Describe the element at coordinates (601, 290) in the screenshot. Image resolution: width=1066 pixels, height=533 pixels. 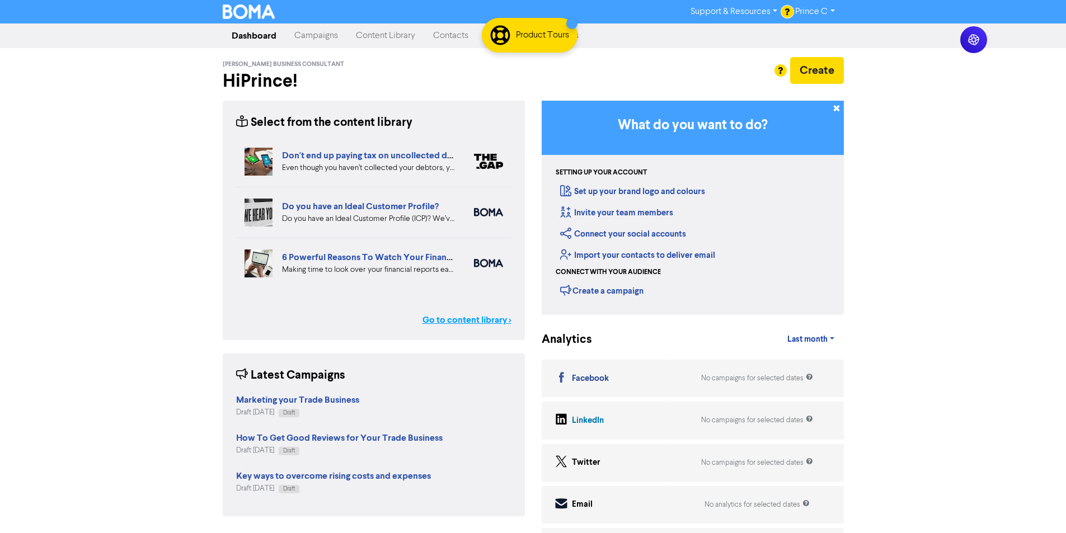
I see `div: Create a campaign` at that location.